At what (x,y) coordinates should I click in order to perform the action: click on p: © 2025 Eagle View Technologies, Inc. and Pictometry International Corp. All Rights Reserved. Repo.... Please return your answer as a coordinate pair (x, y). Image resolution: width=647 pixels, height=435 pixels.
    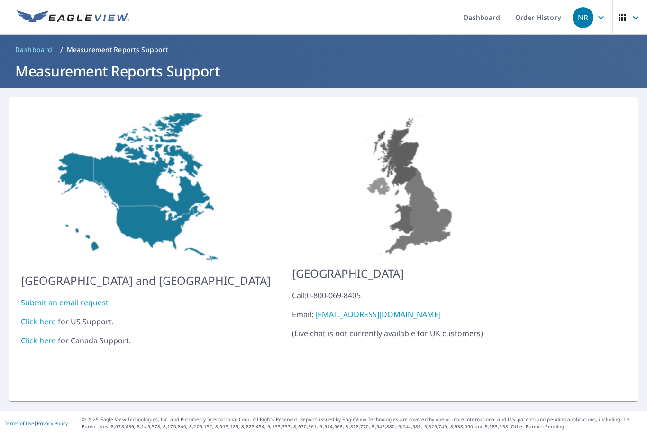
    Looking at the image, I should click on (362, 423).